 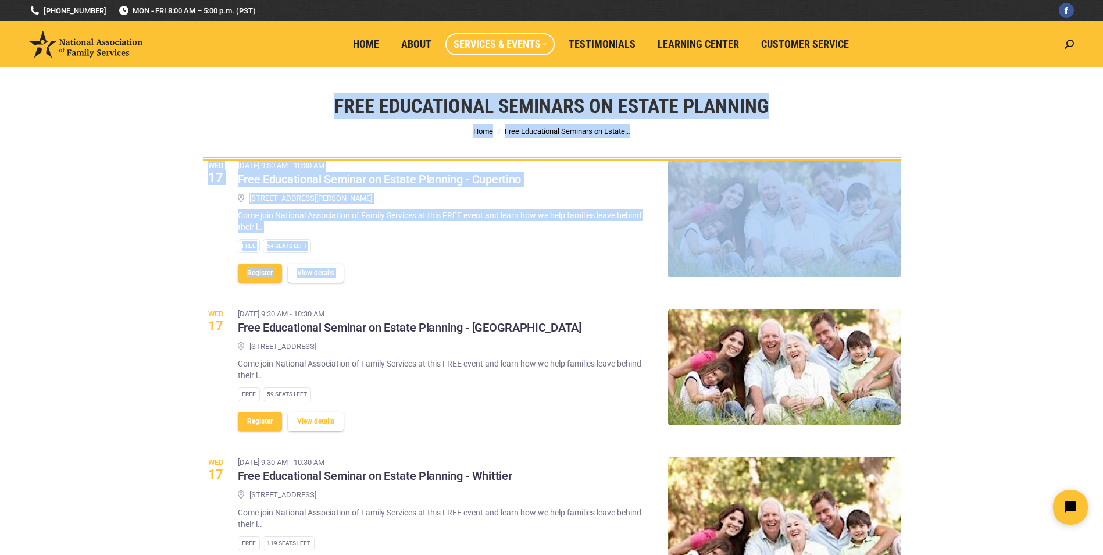 I want to click on a: Learning Center, so click(x=699, y=44).